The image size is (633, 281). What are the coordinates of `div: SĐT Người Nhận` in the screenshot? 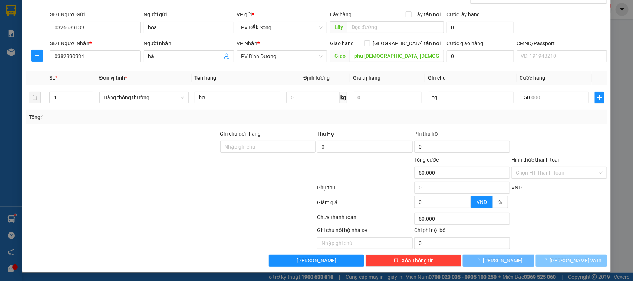 It's located at (95, 43).